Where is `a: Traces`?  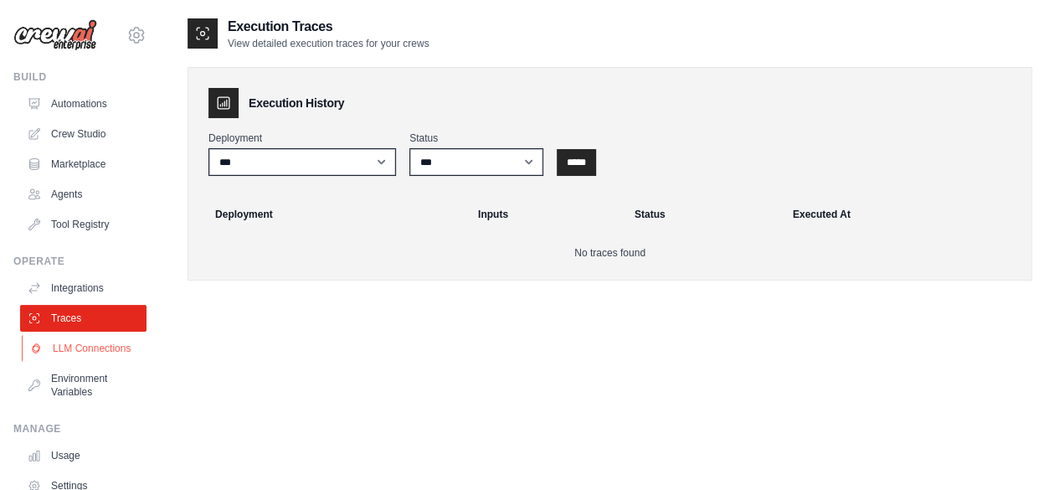 a: Traces is located at coordinates (83, 318).